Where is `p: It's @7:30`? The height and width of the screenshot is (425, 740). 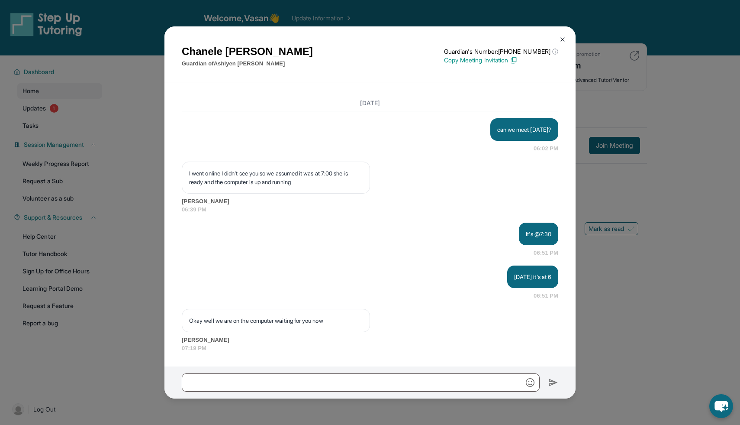 p: It's @7:30 is located at coordinates (539, 234).